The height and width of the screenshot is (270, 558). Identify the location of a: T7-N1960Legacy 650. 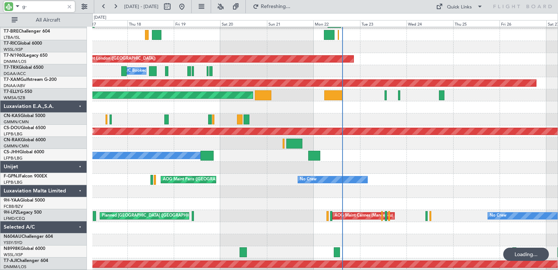
(26, 56).